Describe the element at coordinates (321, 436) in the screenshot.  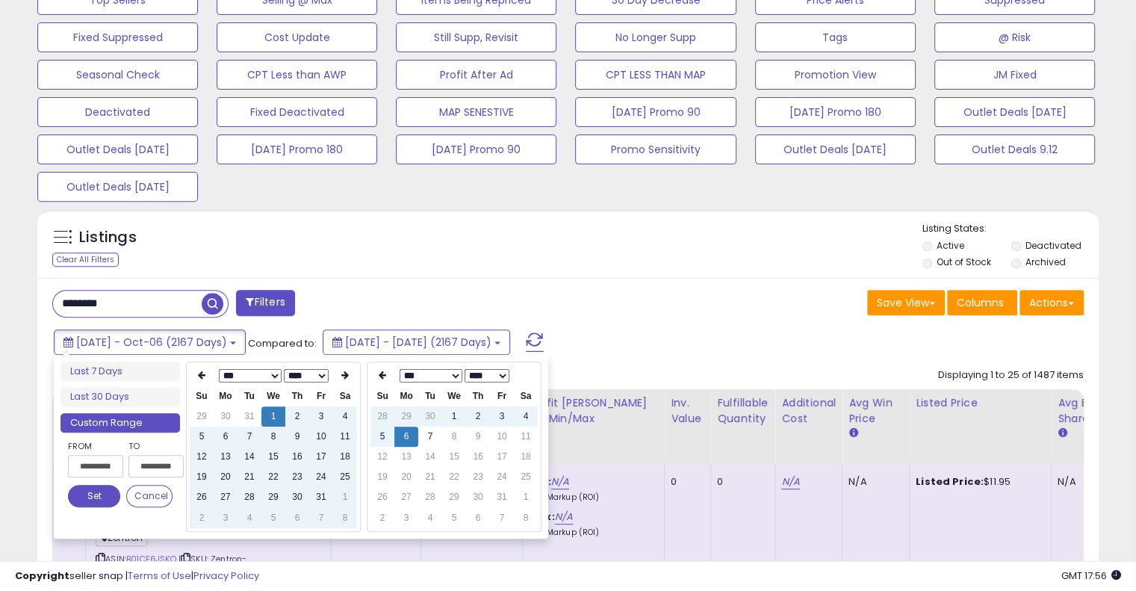
I see `td: 10` at that location.